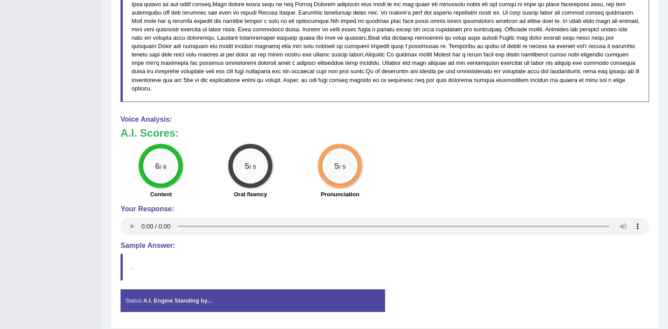  I want to click on label: Content, so click(161, 194).